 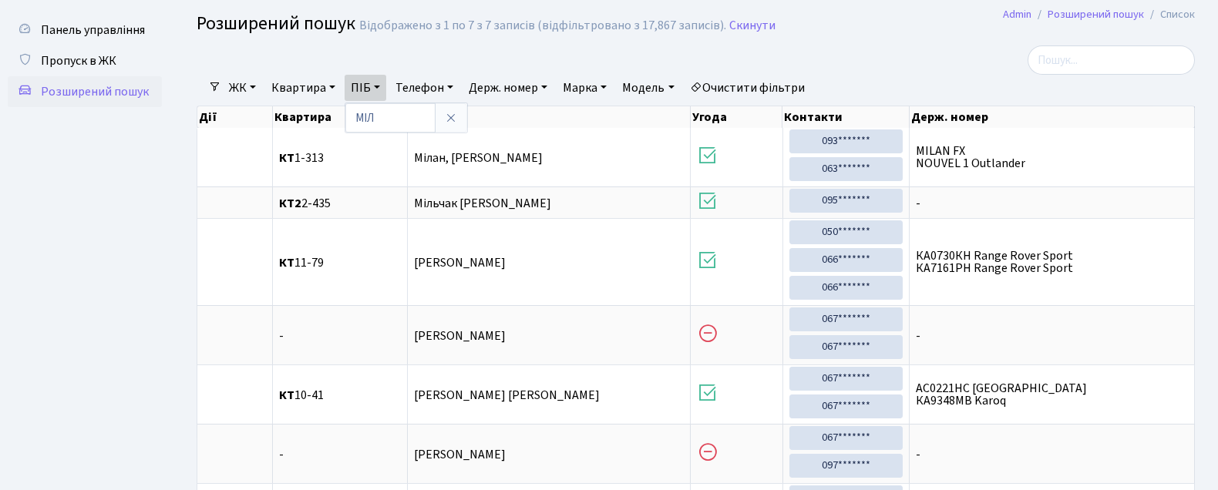 I want to click on th: Квартира, so click(x=340, y=117).